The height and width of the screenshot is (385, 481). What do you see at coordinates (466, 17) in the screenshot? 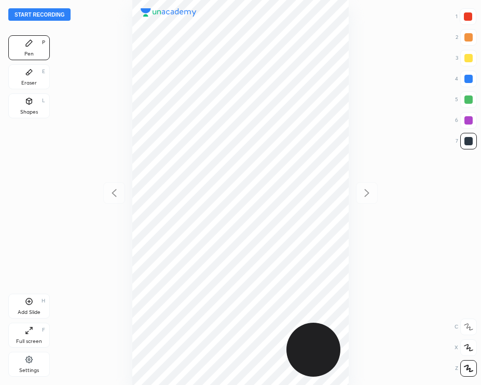
I see `div: 1` at bounding box center [466, 17].